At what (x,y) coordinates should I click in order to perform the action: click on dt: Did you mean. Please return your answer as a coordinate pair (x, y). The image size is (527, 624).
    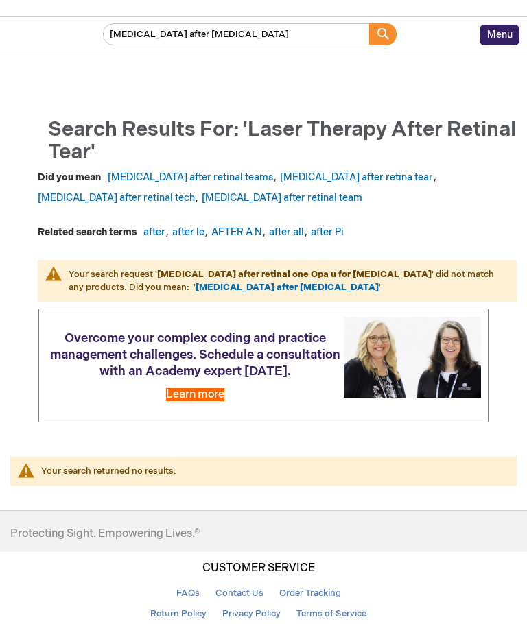
    Looking at the image, I should click on (69, 178).